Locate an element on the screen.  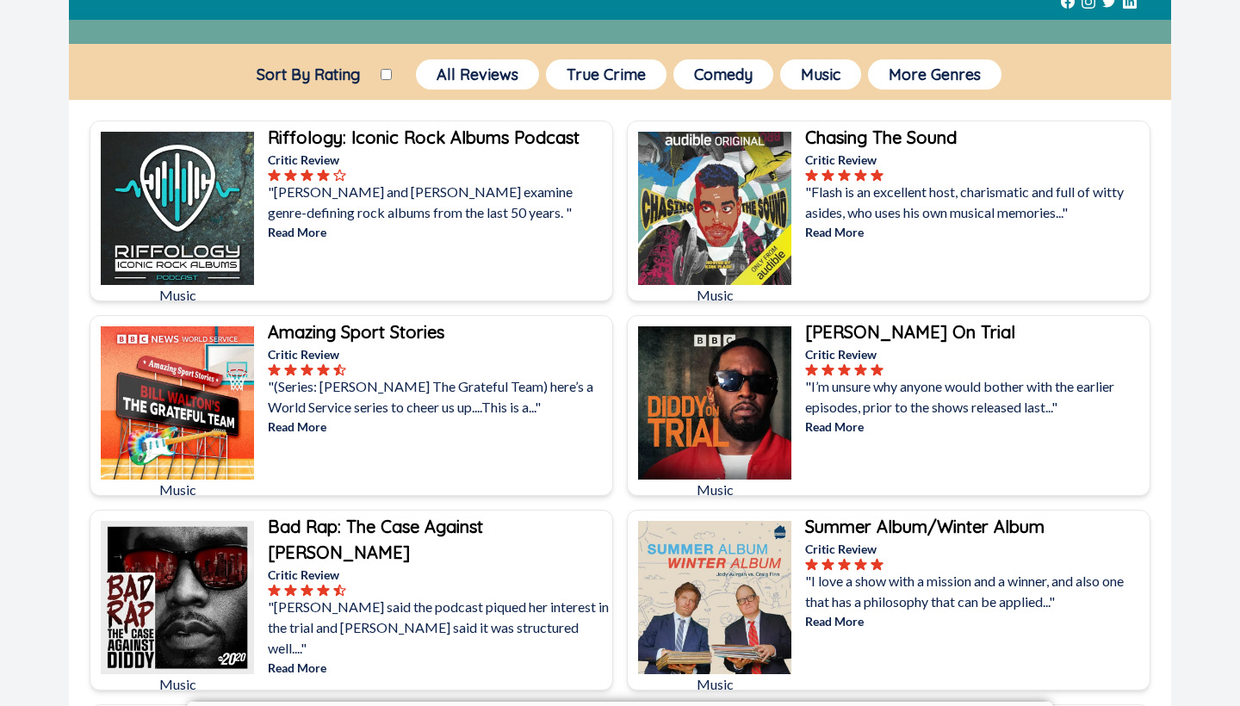
img: Riffology: Iconic Rock Albums Podcast is located at coordinates (177, 208).